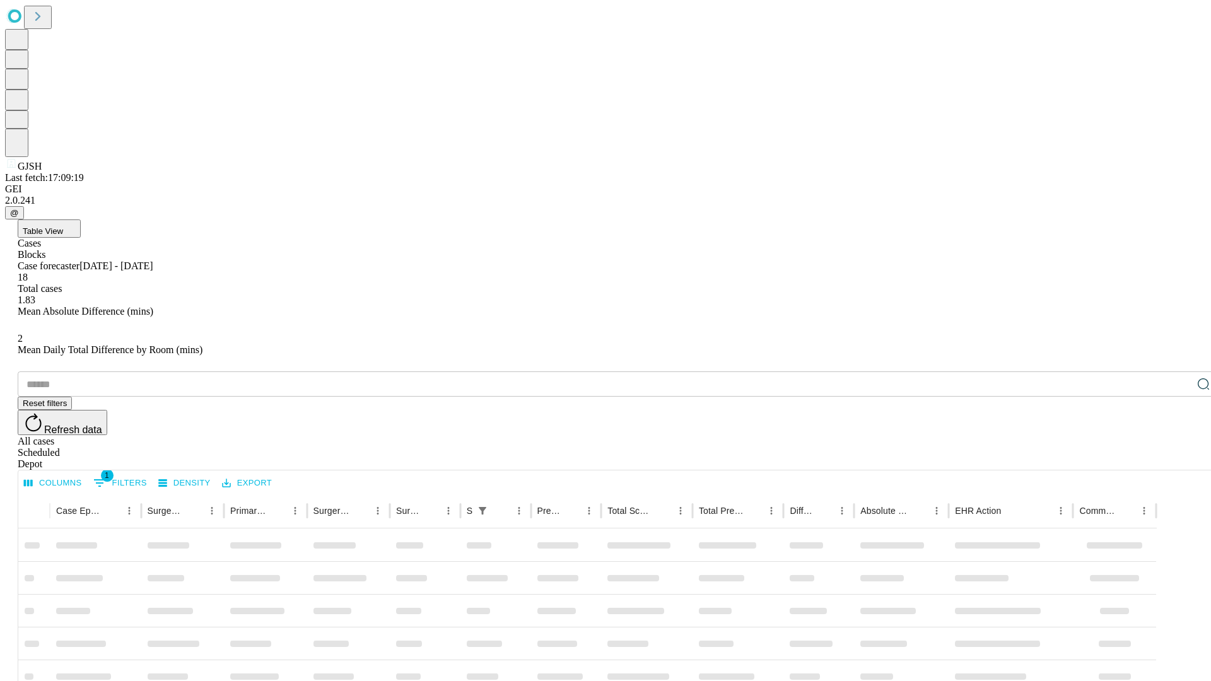  What do you see at coordinates (606, 189) in the screenshot?
I see `div: GEI` at bounding box center [606, 189].